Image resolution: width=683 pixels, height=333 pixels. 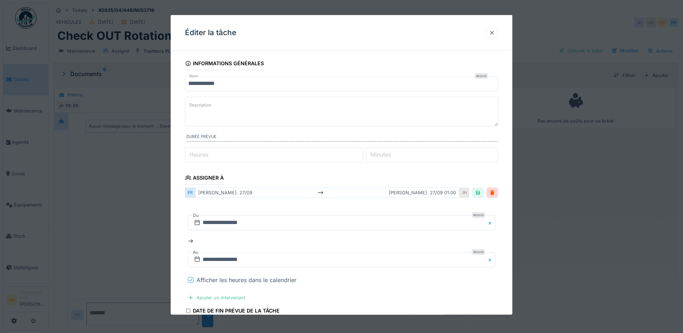 I want to click on label: Minutes, so click(x=381, y=155).